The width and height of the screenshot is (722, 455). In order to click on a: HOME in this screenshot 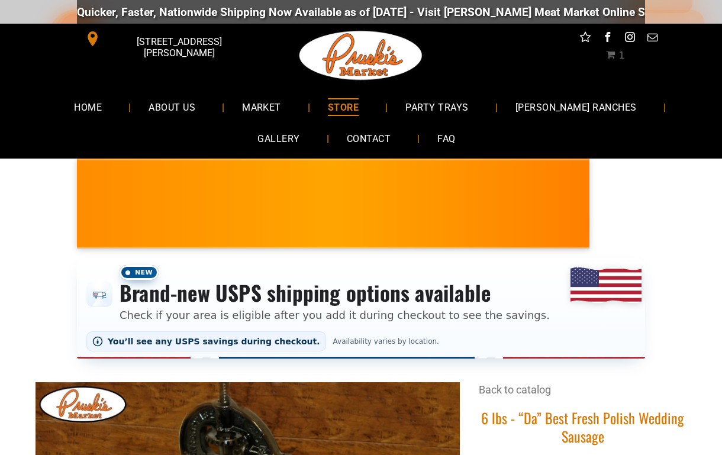, I will do `click(88, 106)`.